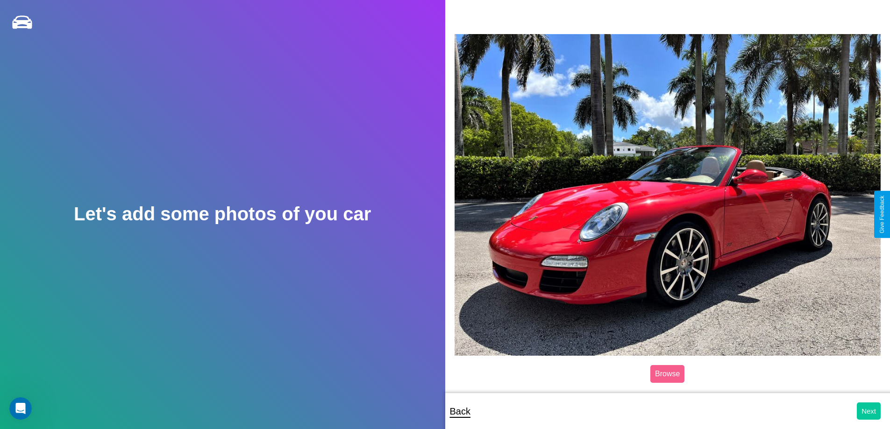 The width and height of the screenshot is (890, 429). Describe the element at coordinates (222, 214) in the screenshot. I see `h2: Let's add some photos of you car` at that location.